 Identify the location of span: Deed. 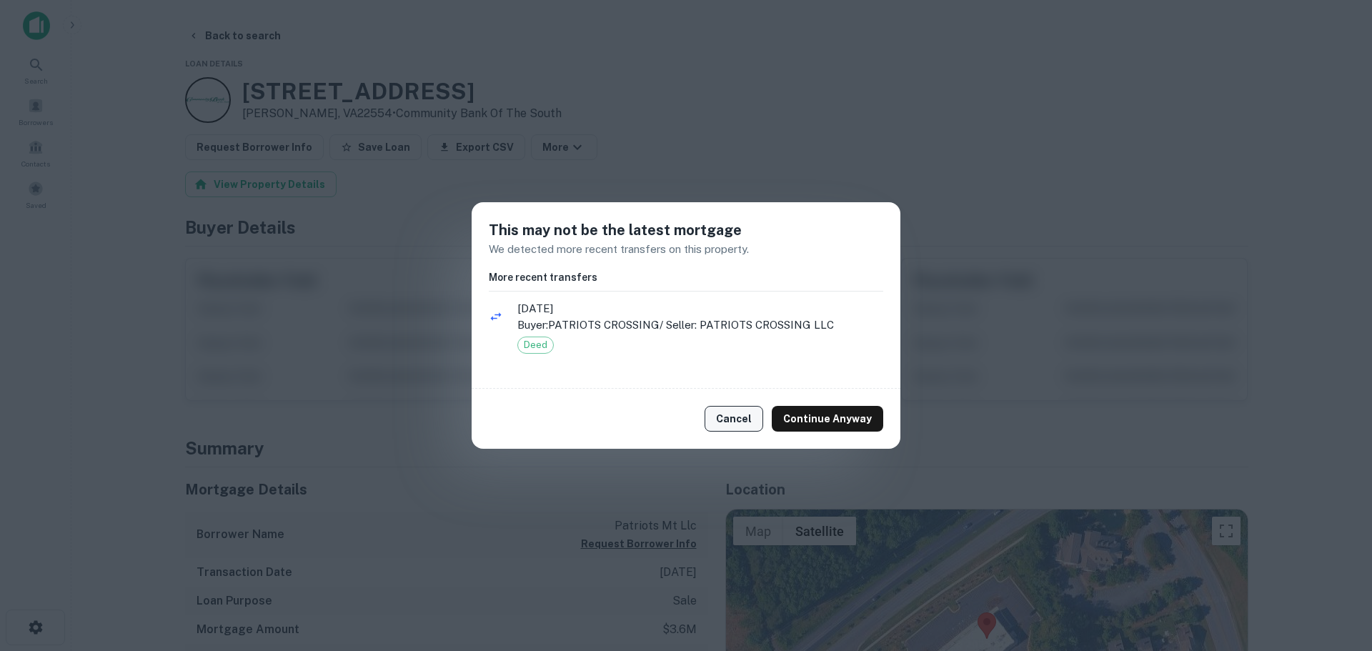
(535, 345).